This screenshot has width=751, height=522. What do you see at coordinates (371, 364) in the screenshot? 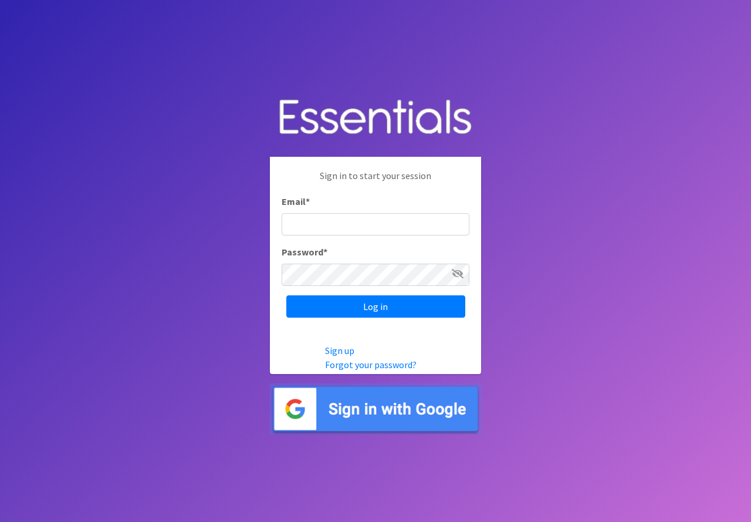
I see `a: Forgot your password?` at bounding box center [371, 364].